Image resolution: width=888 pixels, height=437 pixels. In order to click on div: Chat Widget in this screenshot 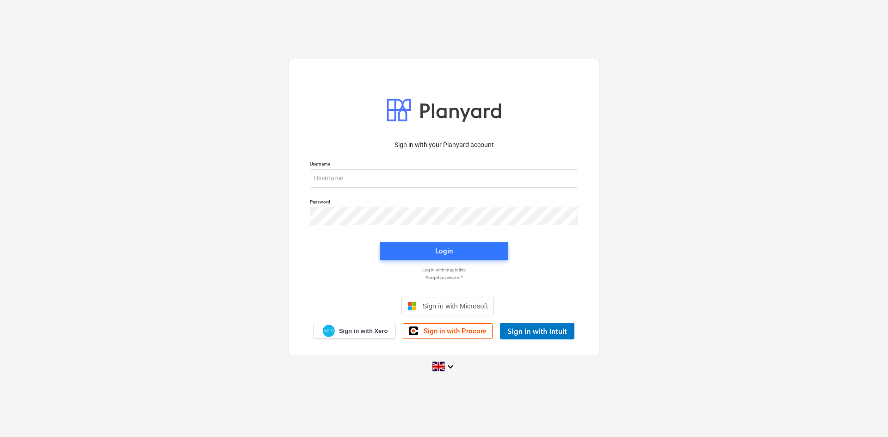, I will do `click(865, 415)`.